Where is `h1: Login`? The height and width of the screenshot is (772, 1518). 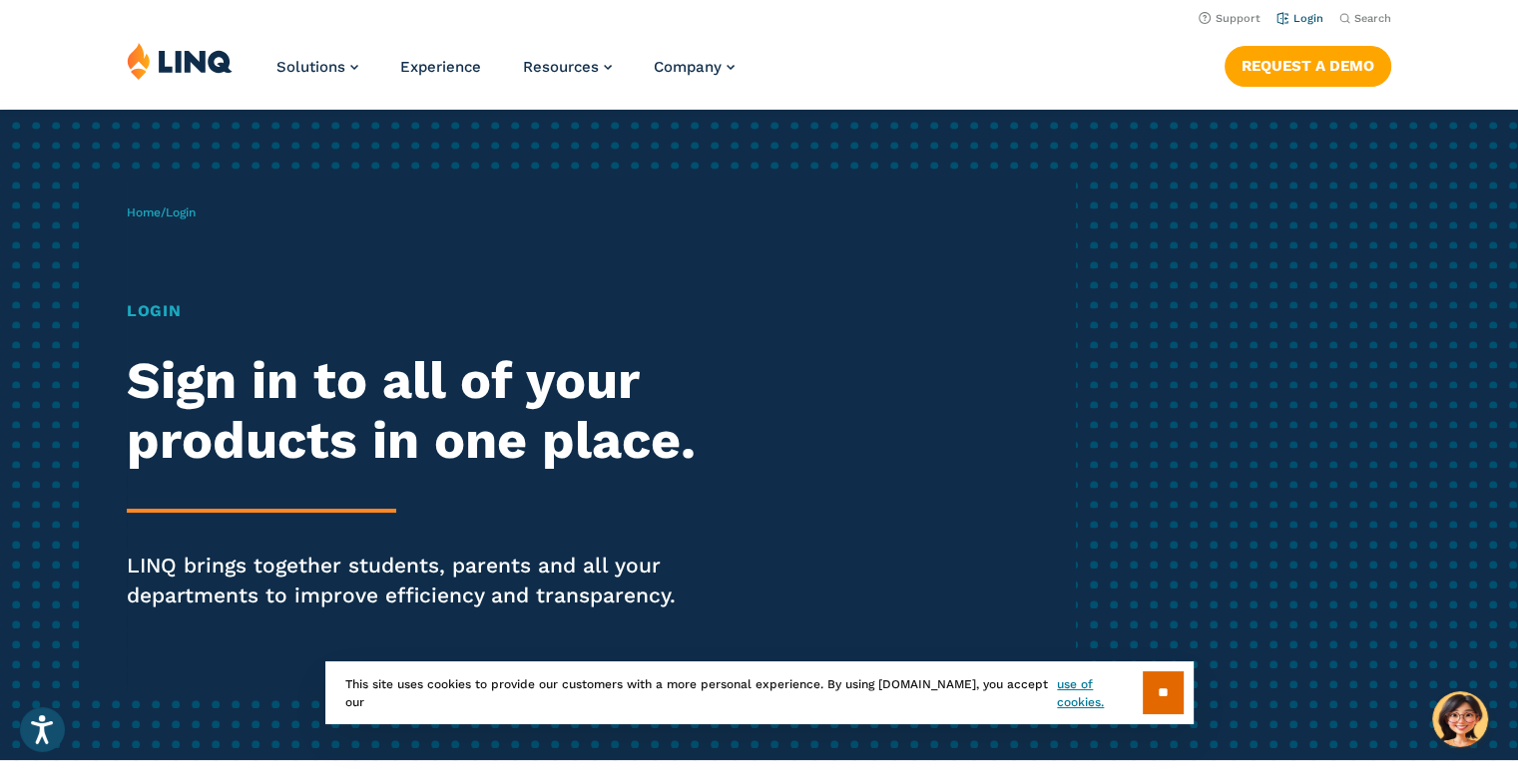 h1: Login is located at coordinates (419, 311).